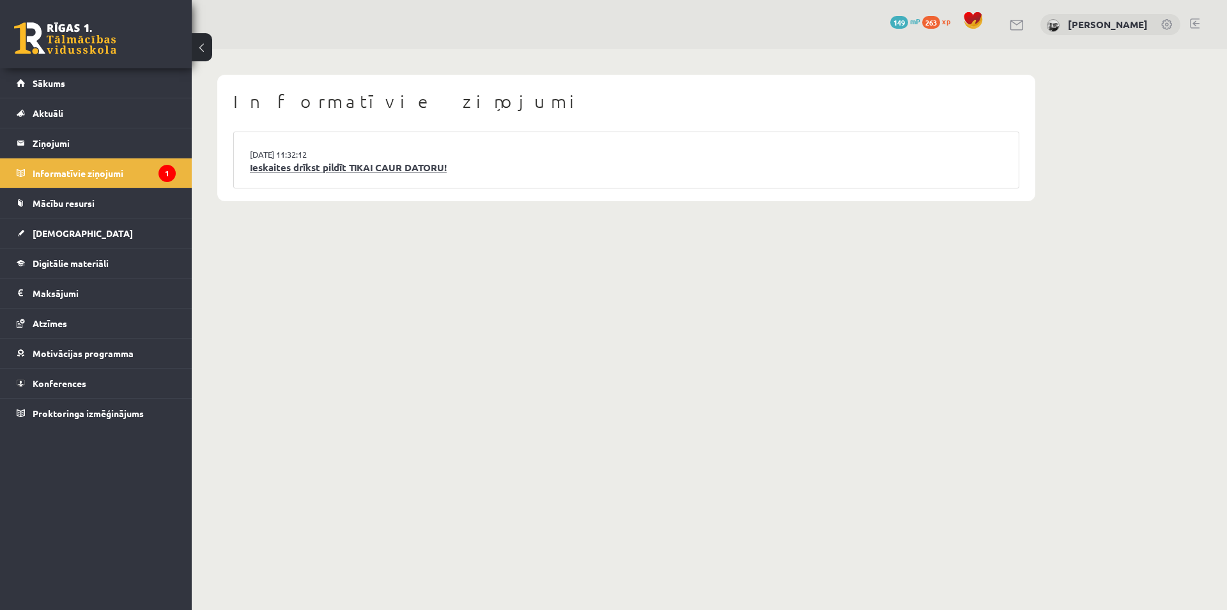  What do you see at coordinates (104, 293) in the screenshot?
I see `legend: Maksājumi` at bounding box center [104, 293].